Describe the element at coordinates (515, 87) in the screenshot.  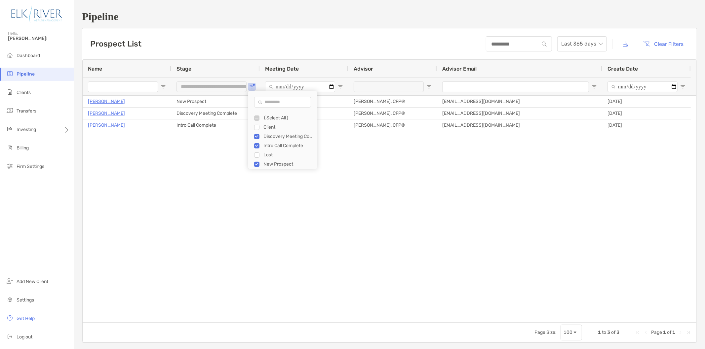
I see `input: Advisor Email Filter Input` at that location.